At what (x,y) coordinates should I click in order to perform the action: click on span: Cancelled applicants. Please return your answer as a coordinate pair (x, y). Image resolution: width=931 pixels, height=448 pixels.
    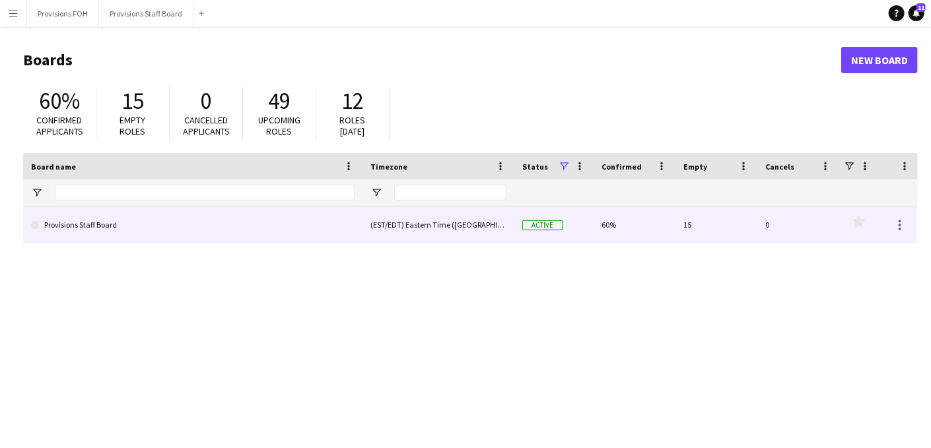
    Looking at the image, I should click on (206, 125).